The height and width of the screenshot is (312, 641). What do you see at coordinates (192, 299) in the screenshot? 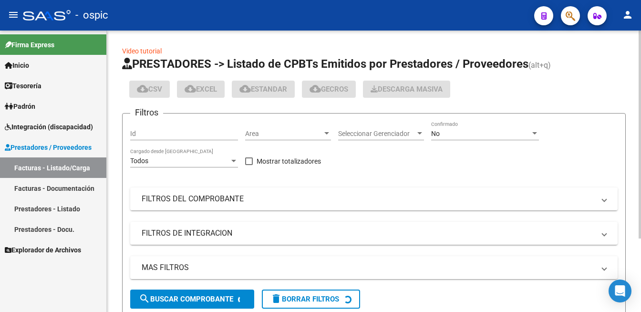
I see `button: Buscar Comprobante` at bounding box center [192, 299].